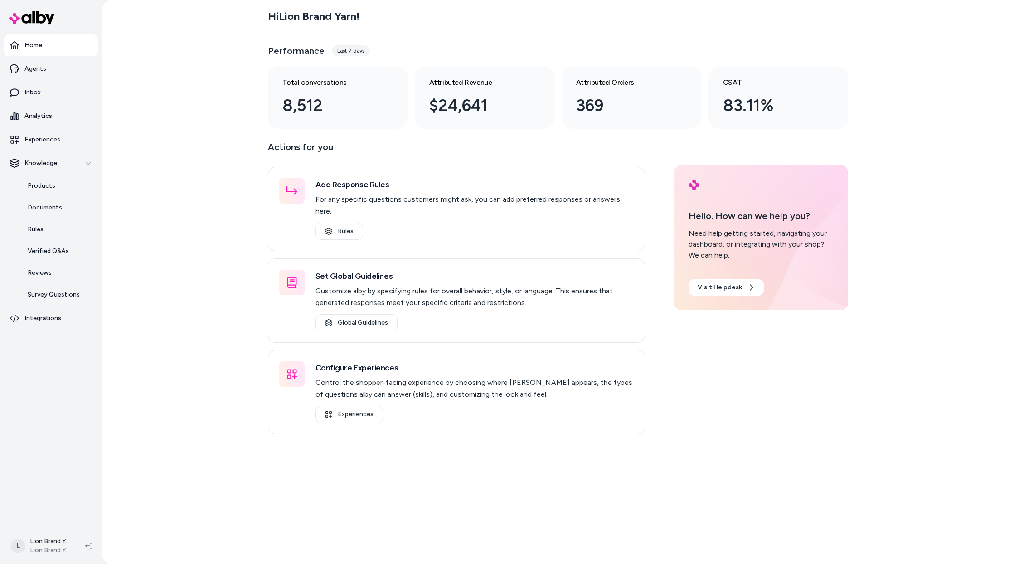  I want to click on p: Analytics, so click(38, 116).